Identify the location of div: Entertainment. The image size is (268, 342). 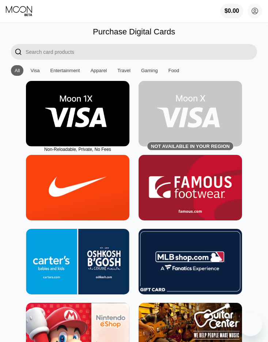
(65, 70).